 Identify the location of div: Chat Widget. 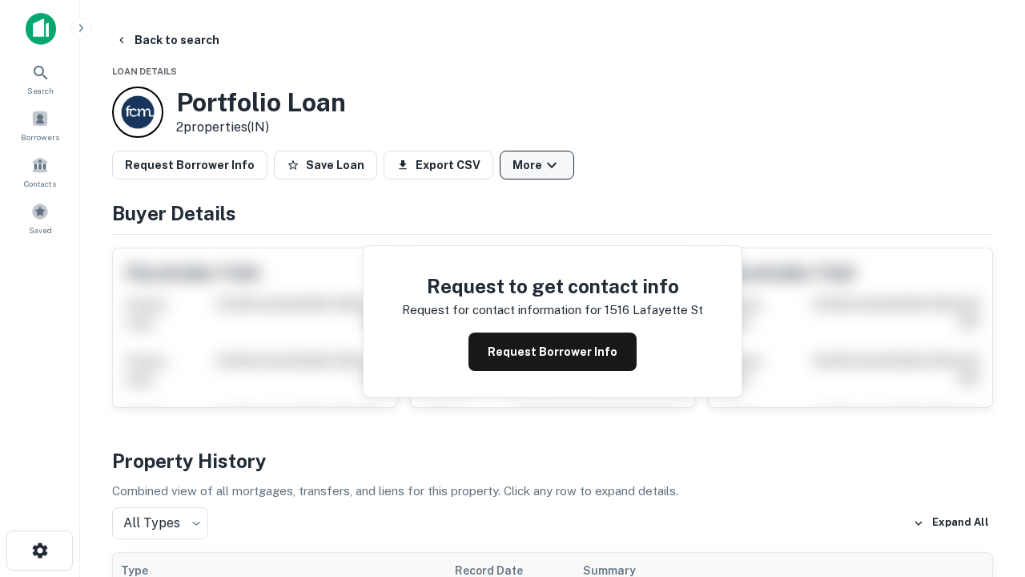
(985, 436).